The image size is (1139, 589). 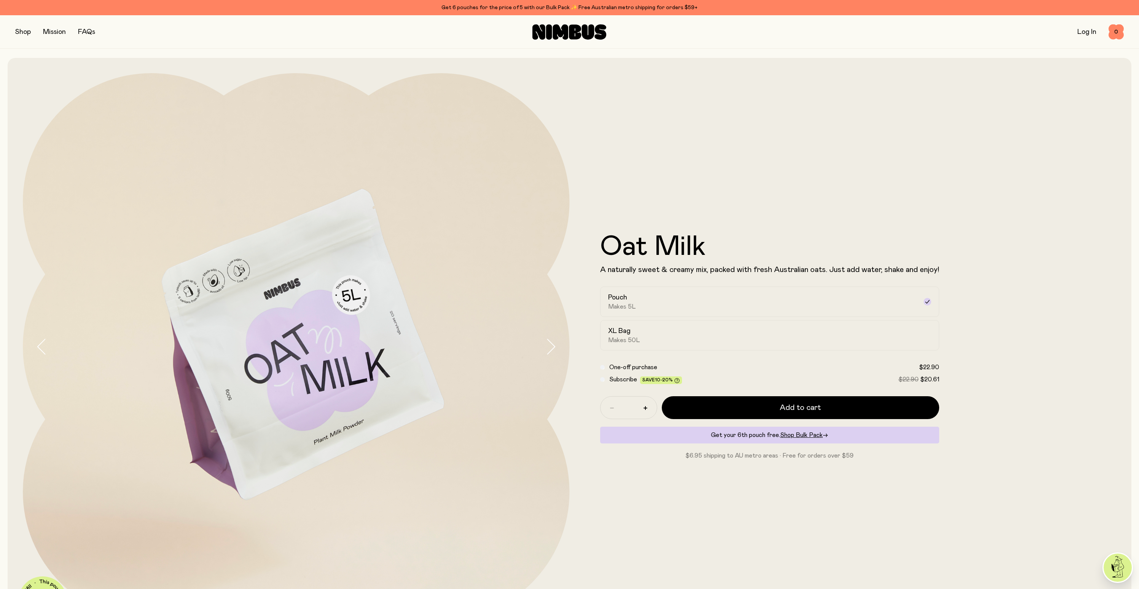 I want to click on button: Add to cart, so click(x=801, y=407).